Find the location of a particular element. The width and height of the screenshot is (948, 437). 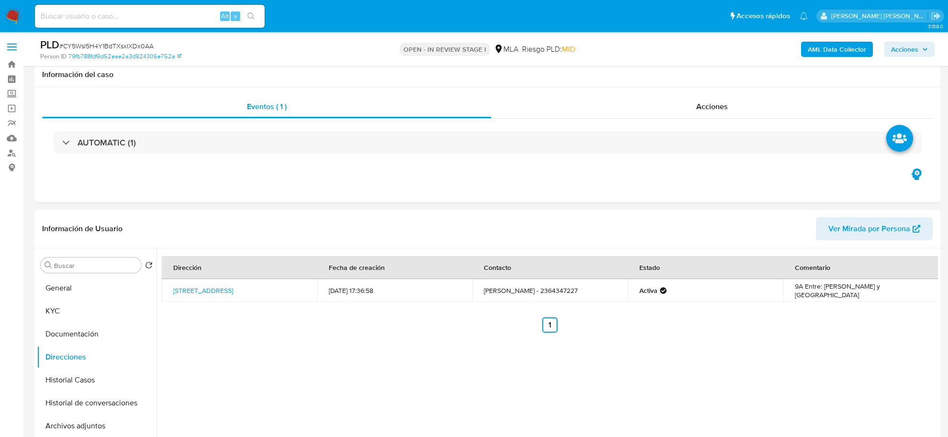

span: Alt is located at coordinates (225, 16).